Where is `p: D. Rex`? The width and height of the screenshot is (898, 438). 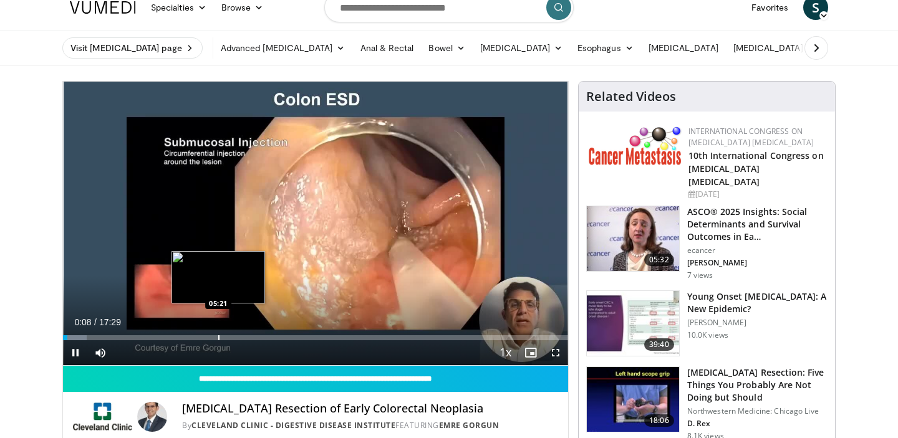 p: D. Rex is located at coordinates (757, 424).